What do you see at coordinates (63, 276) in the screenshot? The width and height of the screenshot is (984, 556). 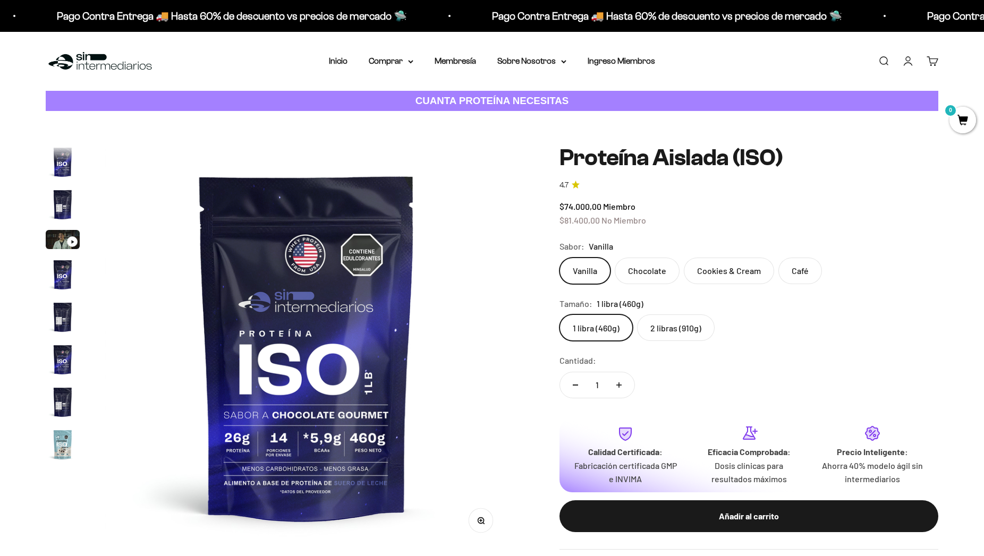 I see `button: Ir al artículo 4` at bounding box center [63, 276].